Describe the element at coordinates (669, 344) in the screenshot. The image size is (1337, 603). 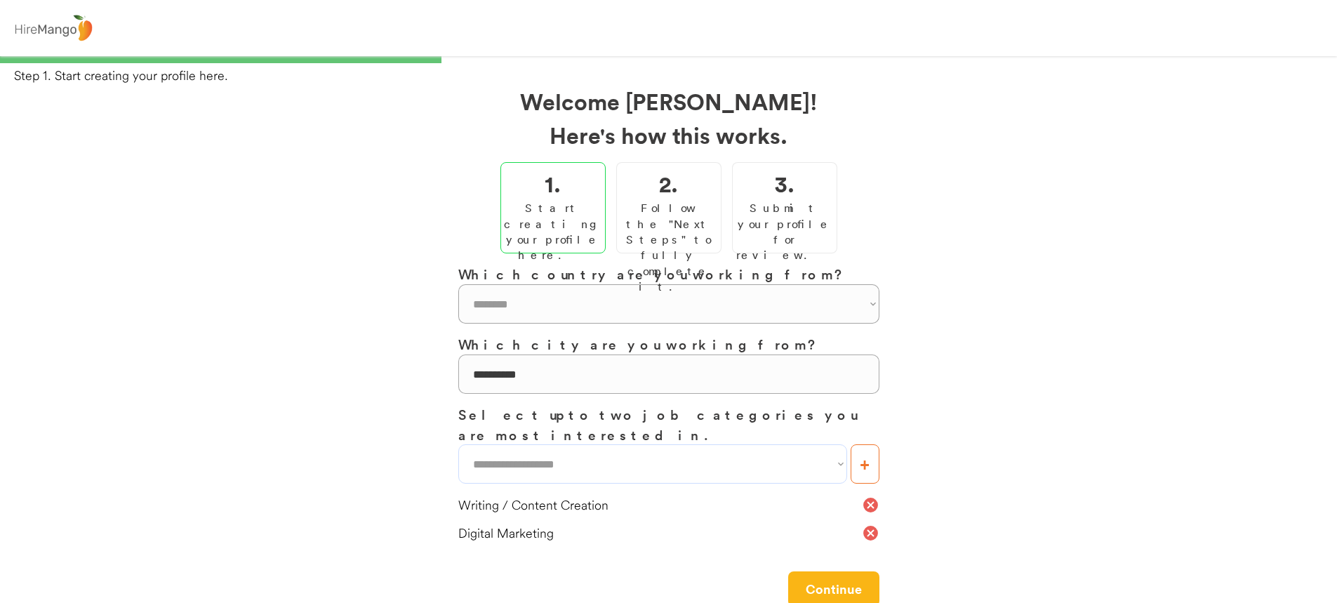
I see `h3: Which city are you working from?` at that location.